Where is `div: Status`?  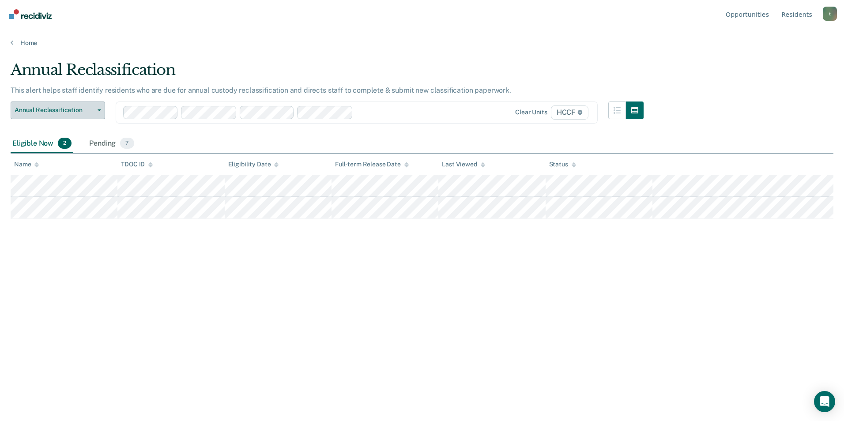
div: Status is located at coordinates (562, 164).